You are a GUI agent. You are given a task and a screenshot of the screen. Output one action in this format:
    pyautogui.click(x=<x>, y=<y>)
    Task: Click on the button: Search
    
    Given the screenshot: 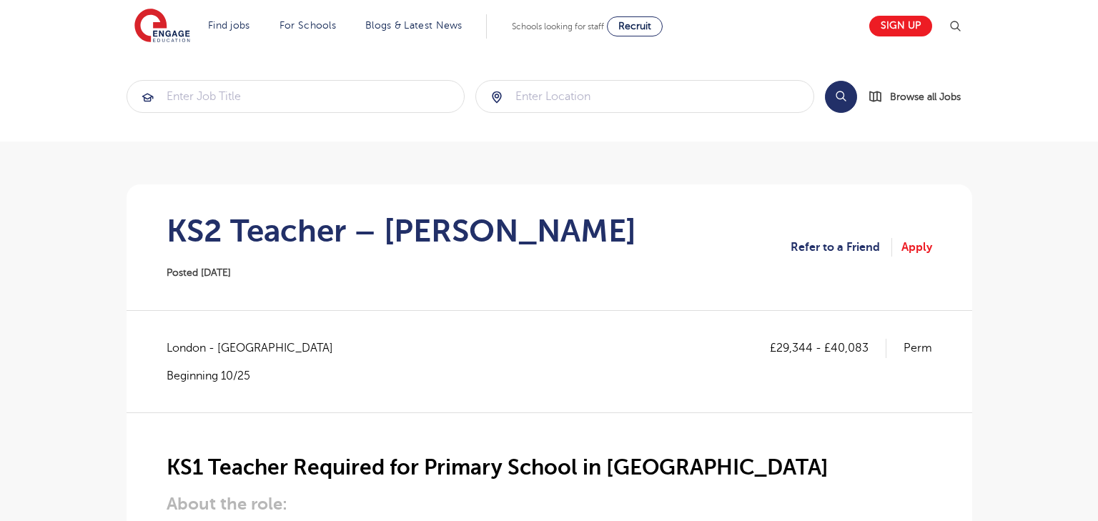 What is the action you would take?
    pyautogui.click(x=841, y=97)
    